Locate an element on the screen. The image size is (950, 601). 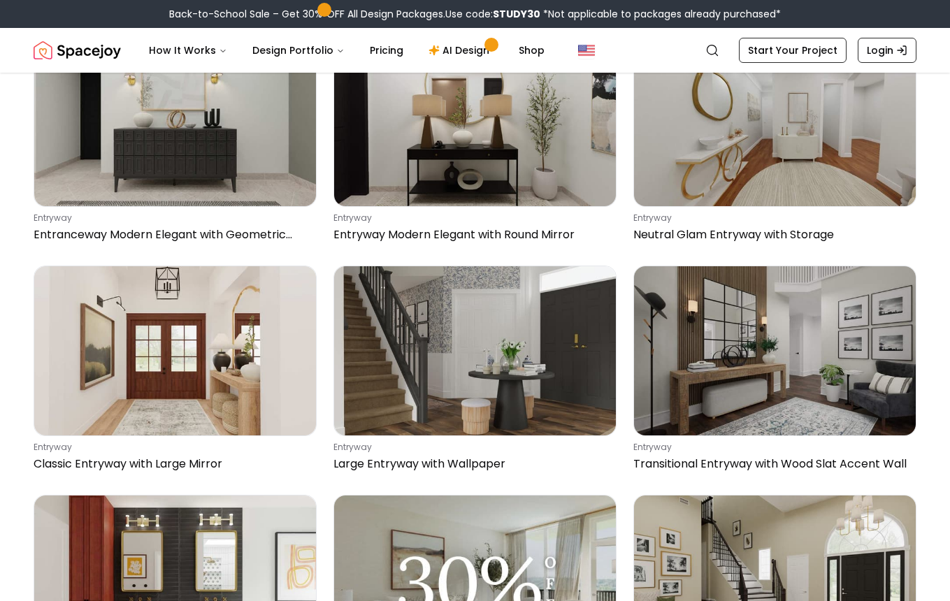
a: Transitional Entryway with Wood Slat Accent WallentrywayTransitional Entryway with Wood Slat Acce... is located at coordinates (774, 372).